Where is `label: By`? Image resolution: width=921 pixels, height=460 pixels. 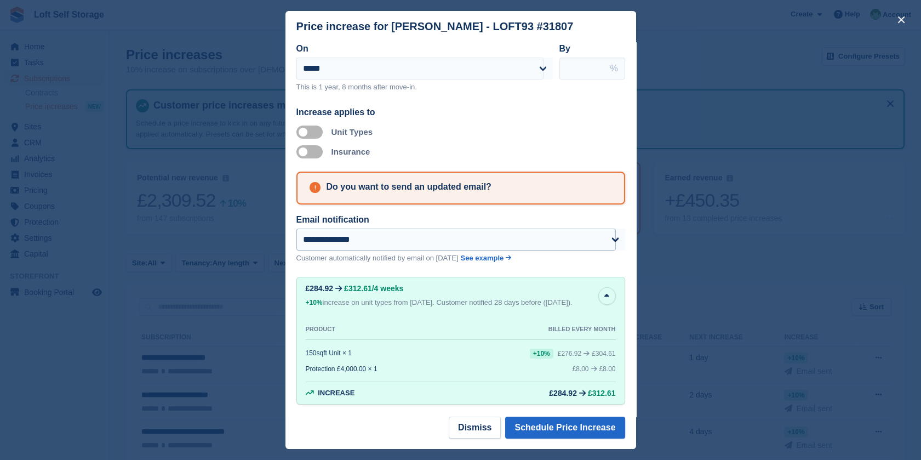 label: By is located at coordinates (565, 48).